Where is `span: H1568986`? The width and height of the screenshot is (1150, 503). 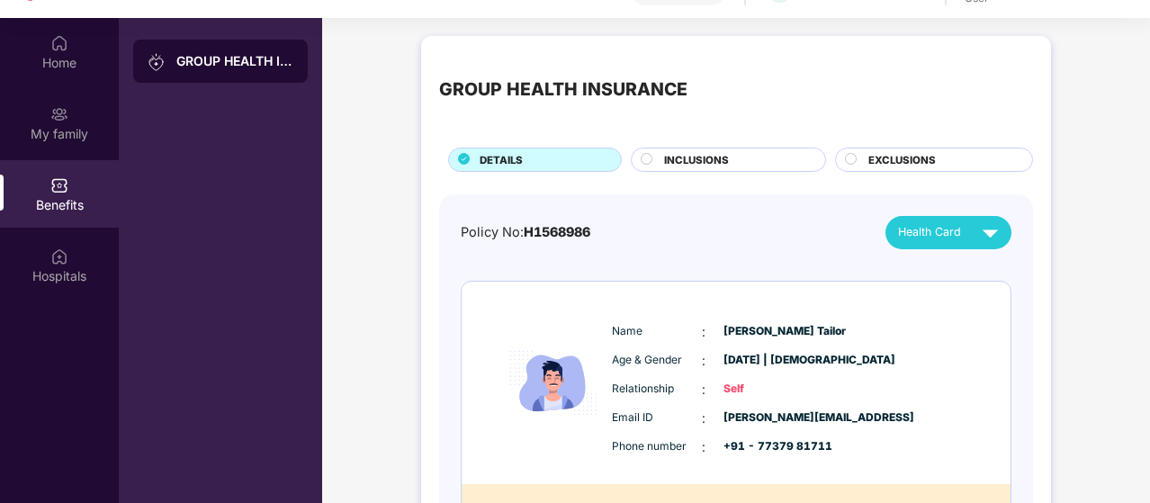
span: H1568986 is located at coordinates (557, 231).